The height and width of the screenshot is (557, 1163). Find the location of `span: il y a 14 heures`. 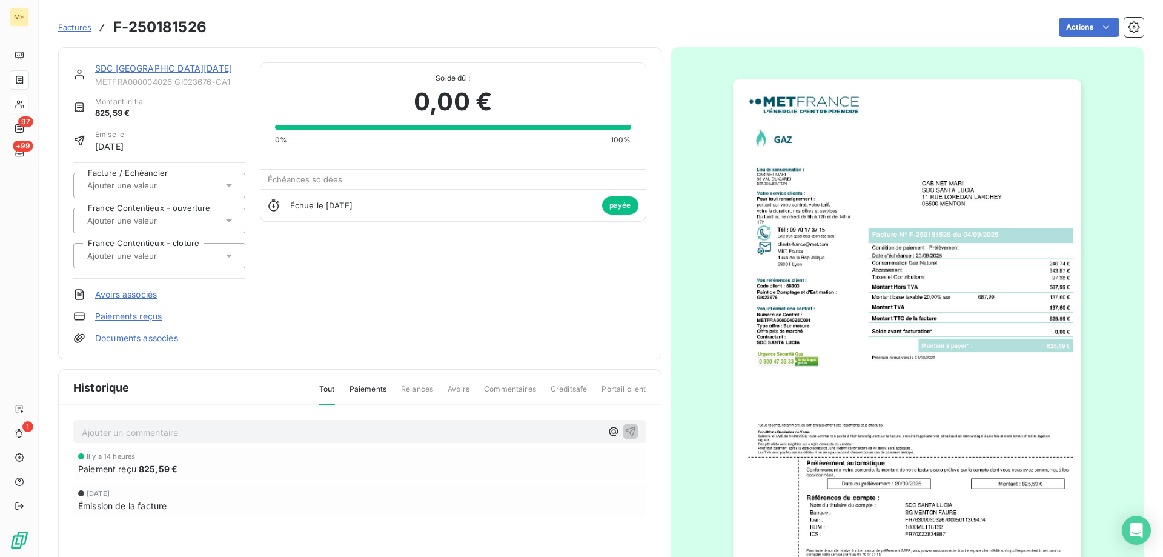

span: il y a 14 heures is located at coordinates (111, 456).